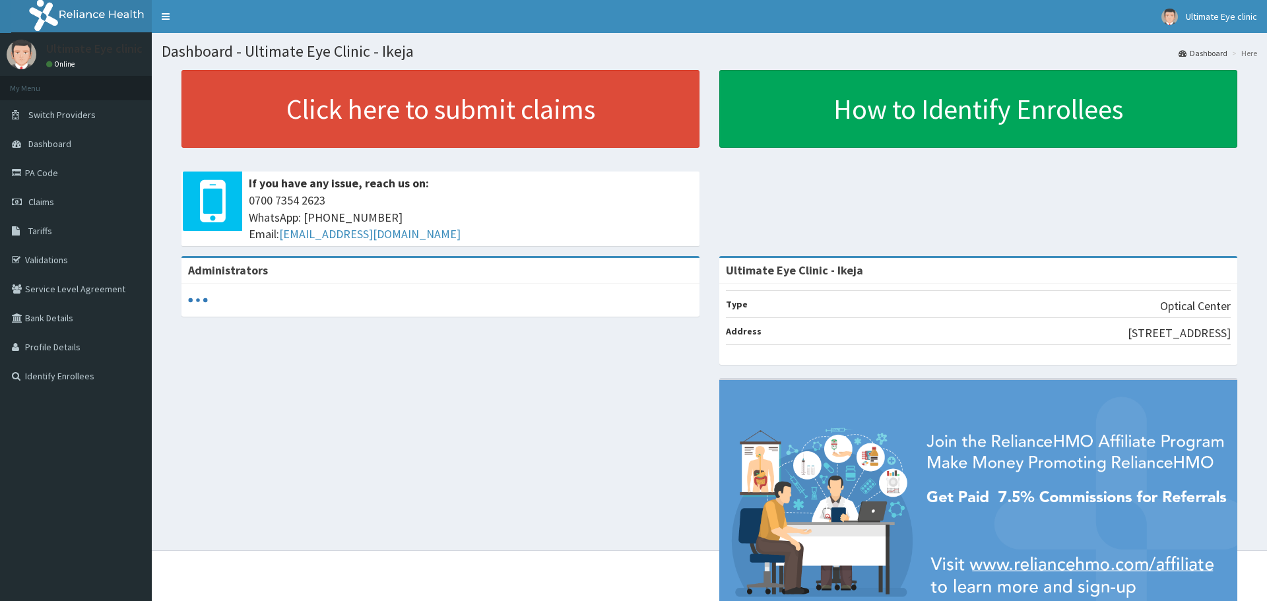  Describe the element at coordinates (228, 270) in the screenshot. I see `b: Administrators` at that location.